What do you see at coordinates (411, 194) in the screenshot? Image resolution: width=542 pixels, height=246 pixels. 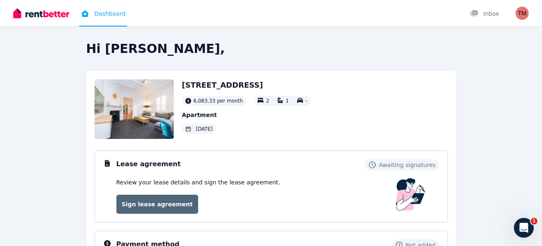 I see `img: Lease Agreement` at bounding box center [411, 194].